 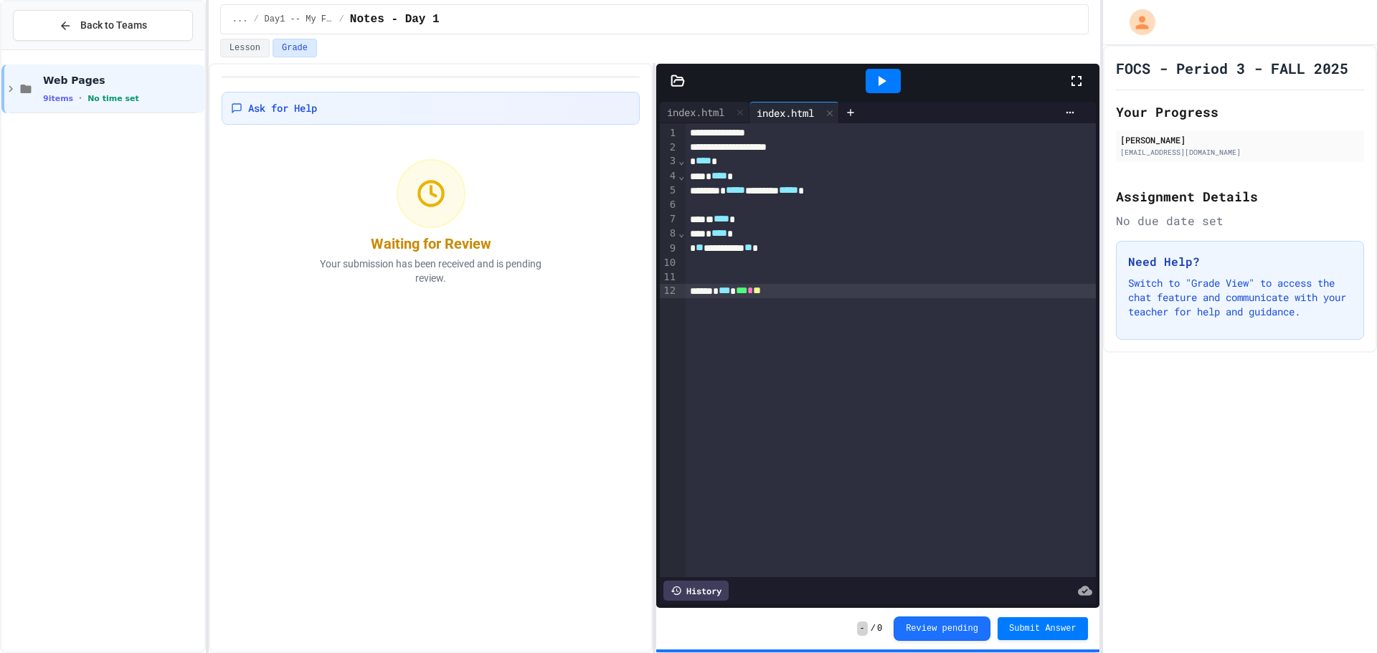 I want to click on div: 9, so click(x=668, y=249).